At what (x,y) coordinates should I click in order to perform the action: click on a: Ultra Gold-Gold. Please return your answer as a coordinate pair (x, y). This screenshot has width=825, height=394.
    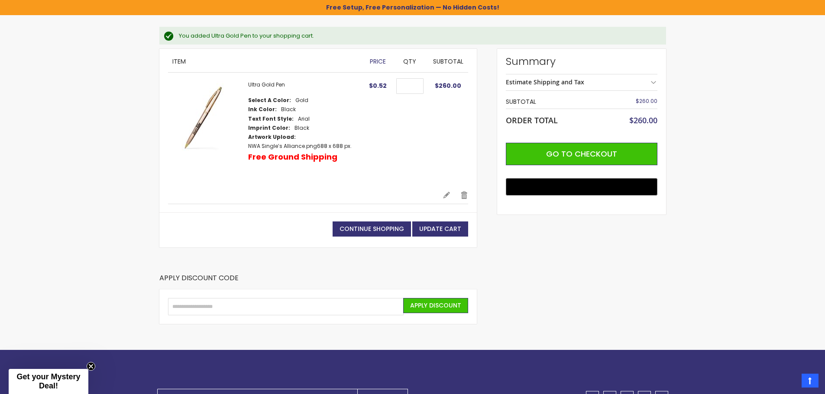
    Looking at the image, I should click on (208, 132).